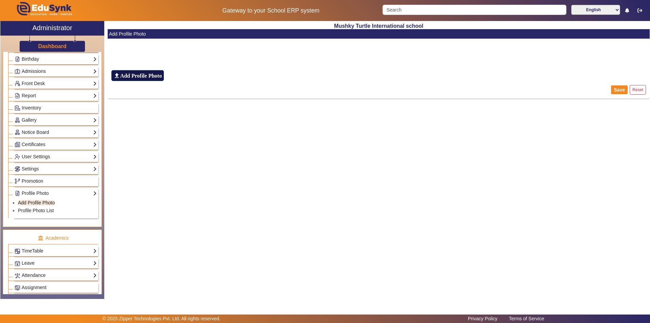 The image size is (650, 323). Describe the element at coordinates (31, 108) in the screenshot. I see `span: Inventory` at that location.